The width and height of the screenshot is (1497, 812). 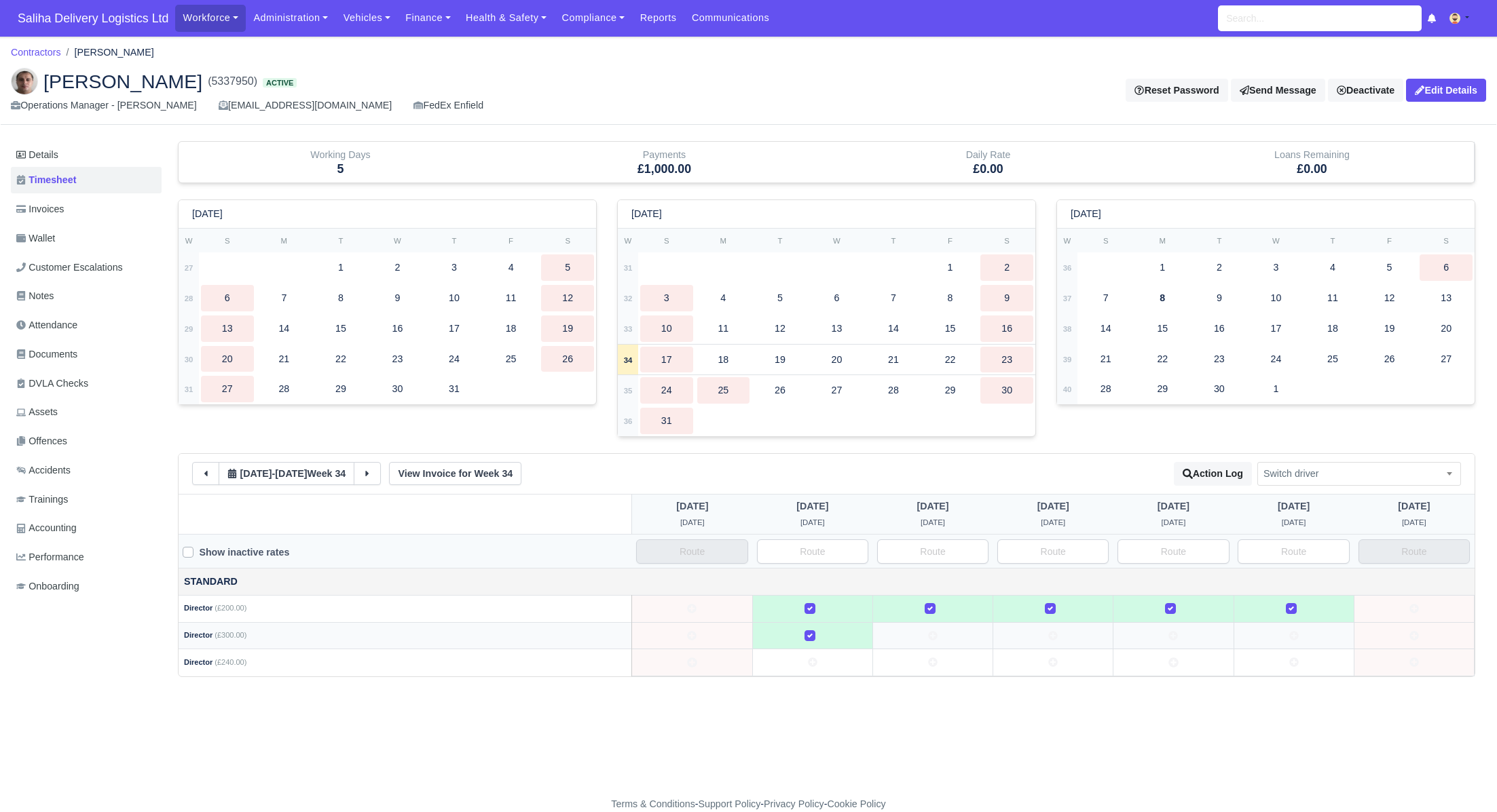 What do you see at coordinates (227, 241) in the screenshot?
I see `small: S` at bounding box center [227, 241].